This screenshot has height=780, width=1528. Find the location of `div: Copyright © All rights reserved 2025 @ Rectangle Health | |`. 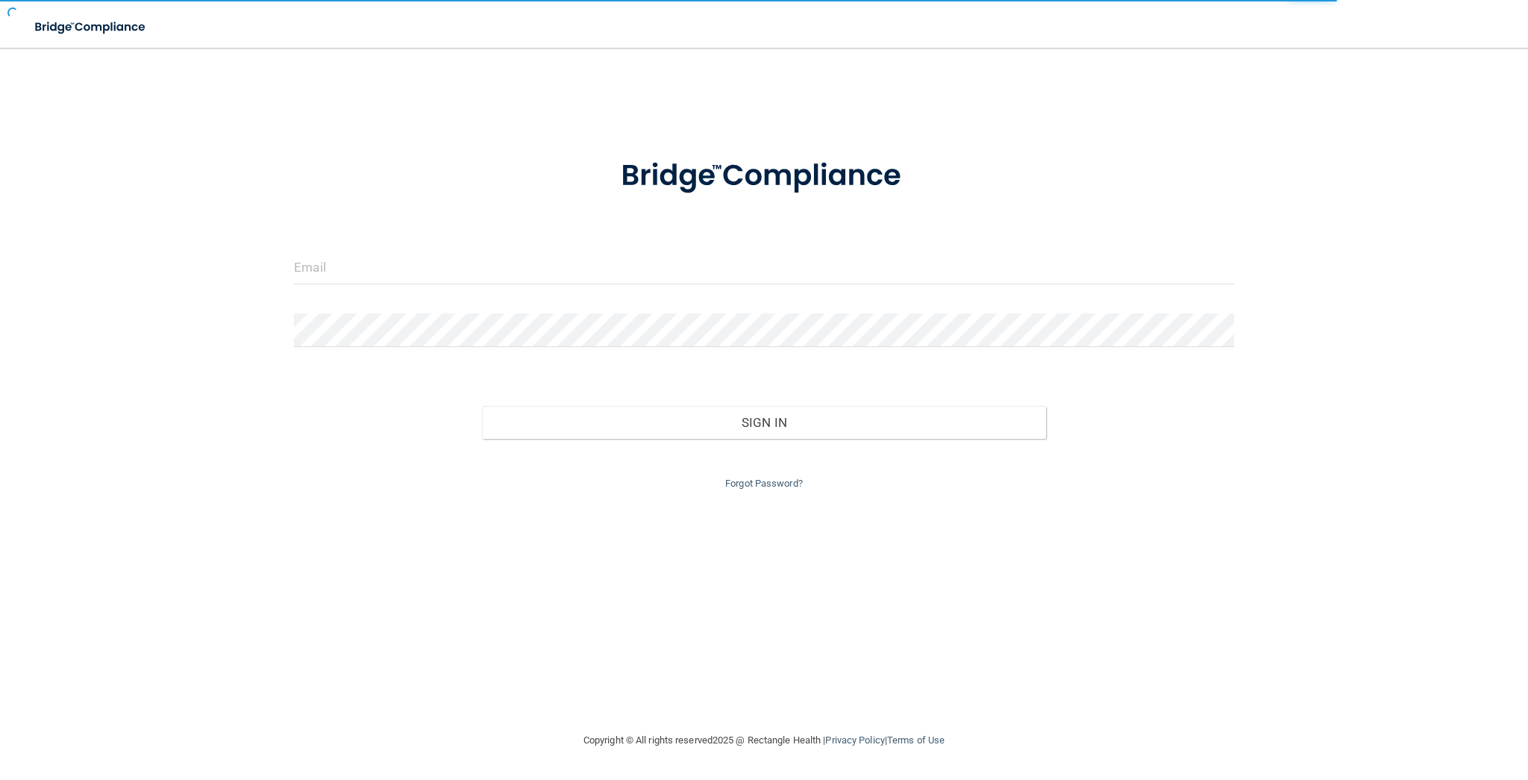

div: Copyright © All rights reserved 2025 @ Rectangle Health | | is located at coordinates (764, 740).